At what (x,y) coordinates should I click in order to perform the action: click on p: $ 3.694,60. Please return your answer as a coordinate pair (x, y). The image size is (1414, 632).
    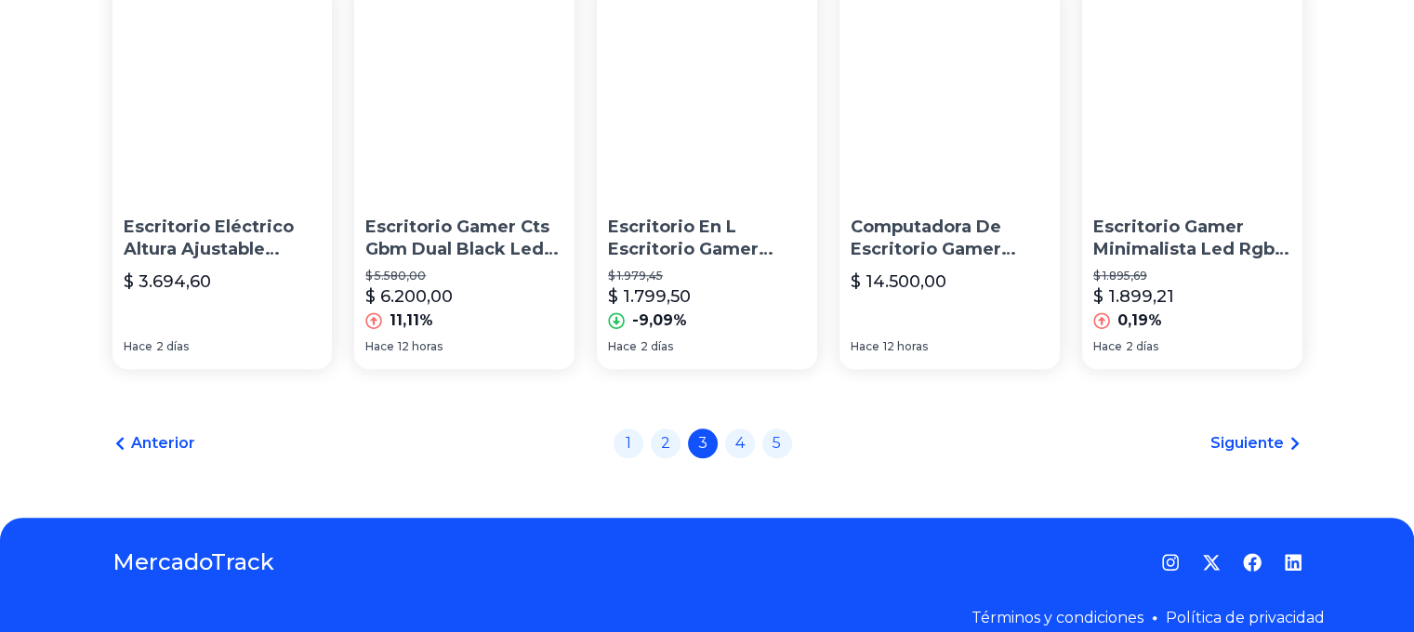
    Looking at the image, I should click on (167, 282).